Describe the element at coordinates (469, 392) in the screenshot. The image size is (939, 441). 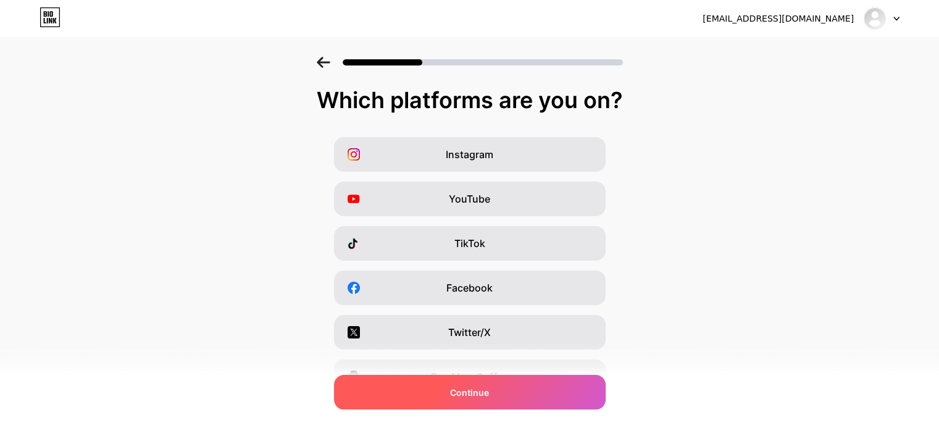
I see `span: Continue` at that location.